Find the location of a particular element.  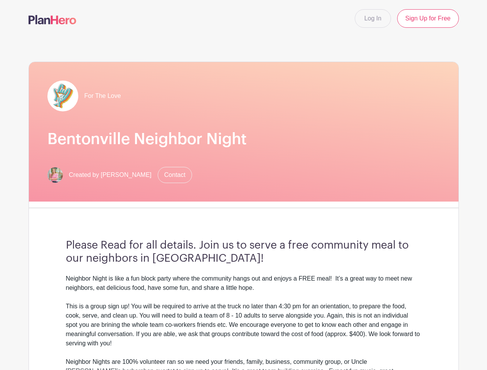

div: Neighbor Night is like a fun block party where the community hangs out and enjoys a FREE meal! It... is located at coordinates (244, 311).